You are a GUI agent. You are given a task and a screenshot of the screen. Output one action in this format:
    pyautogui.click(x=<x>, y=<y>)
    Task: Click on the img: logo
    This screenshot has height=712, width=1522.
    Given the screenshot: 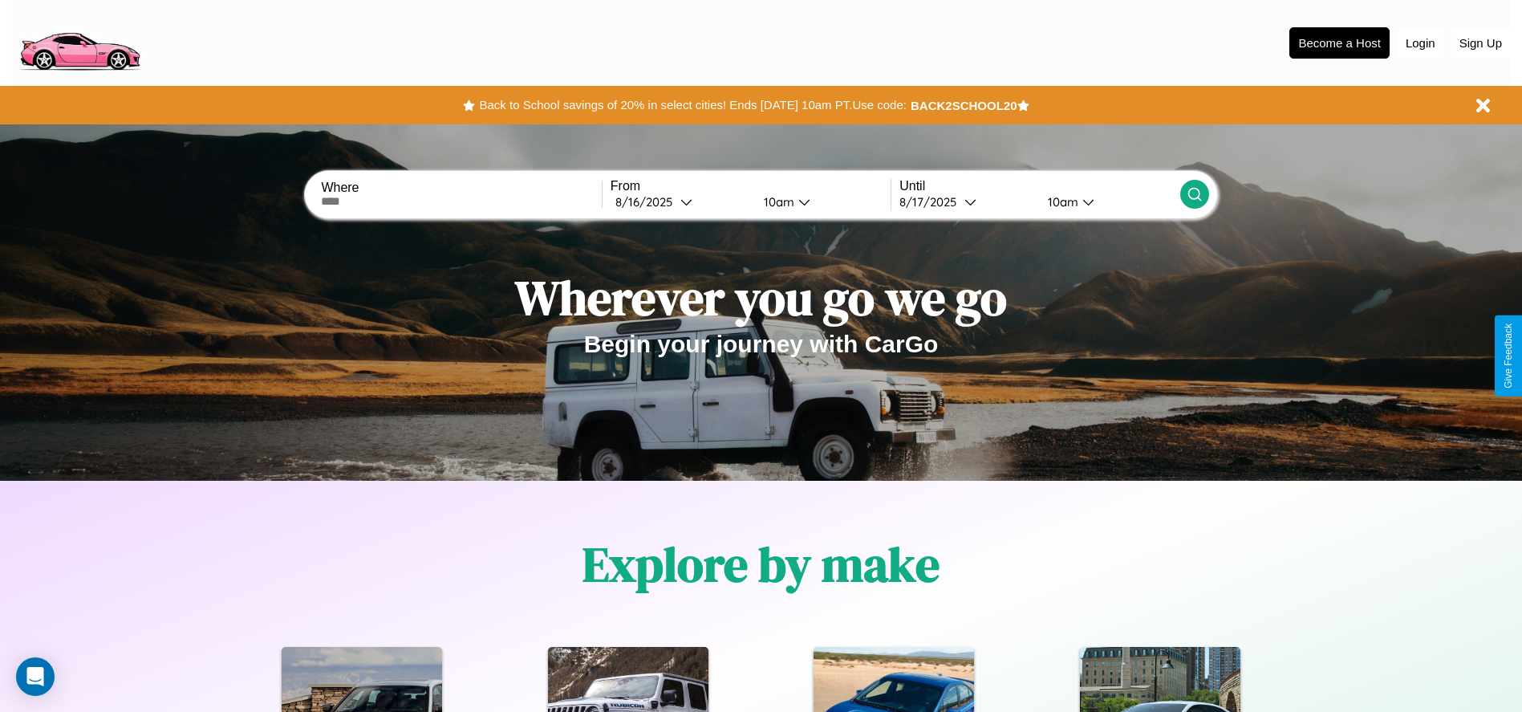 What is the action you would take?
    pyautogui.click(x=79, y=41)
    